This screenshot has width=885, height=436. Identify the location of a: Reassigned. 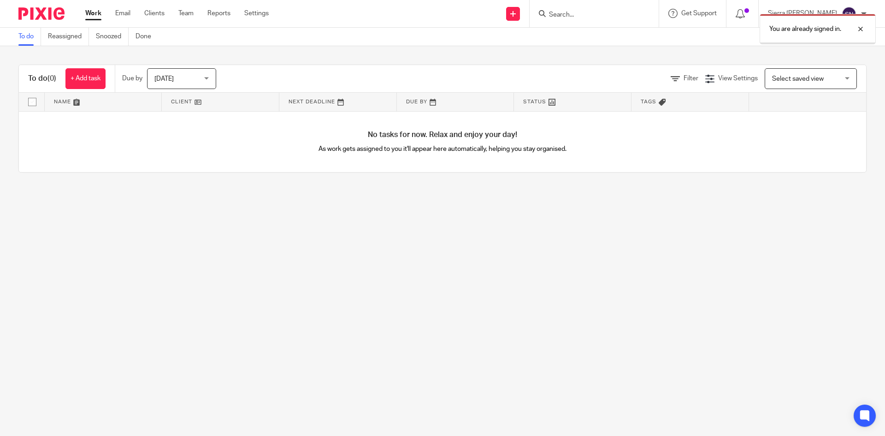
(68, 36).